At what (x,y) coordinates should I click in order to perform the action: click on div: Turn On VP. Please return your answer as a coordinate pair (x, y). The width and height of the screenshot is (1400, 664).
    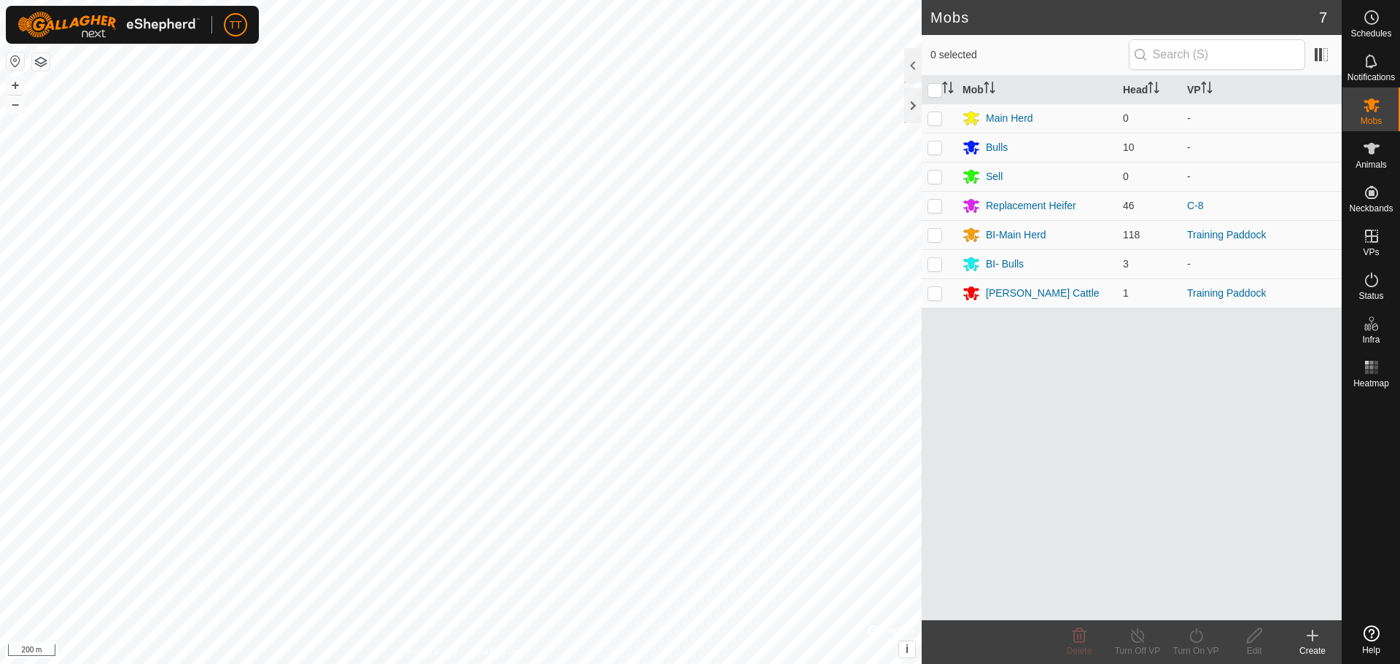
    Looking at the image, I should click on (1196, 651).